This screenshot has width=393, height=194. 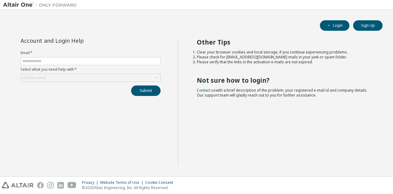 What do you see at coordinates (91, 53) in the screenshot?
I see `label: Email` at bounding box center [91, 53].